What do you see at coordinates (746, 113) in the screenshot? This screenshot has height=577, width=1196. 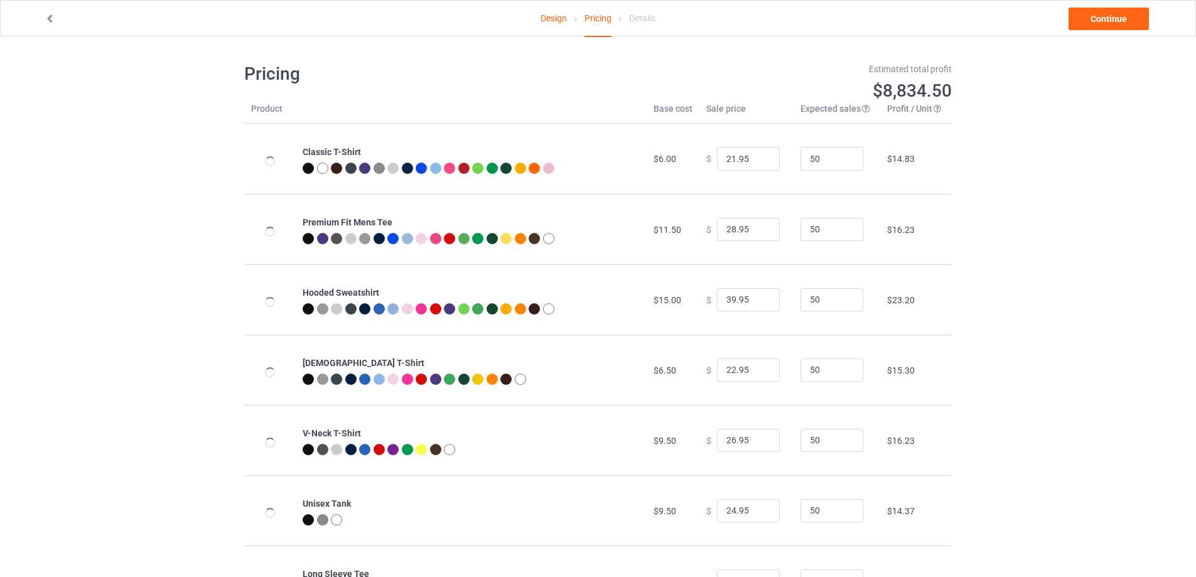 I see `th: Sale price` at bounding box center [746, 113].